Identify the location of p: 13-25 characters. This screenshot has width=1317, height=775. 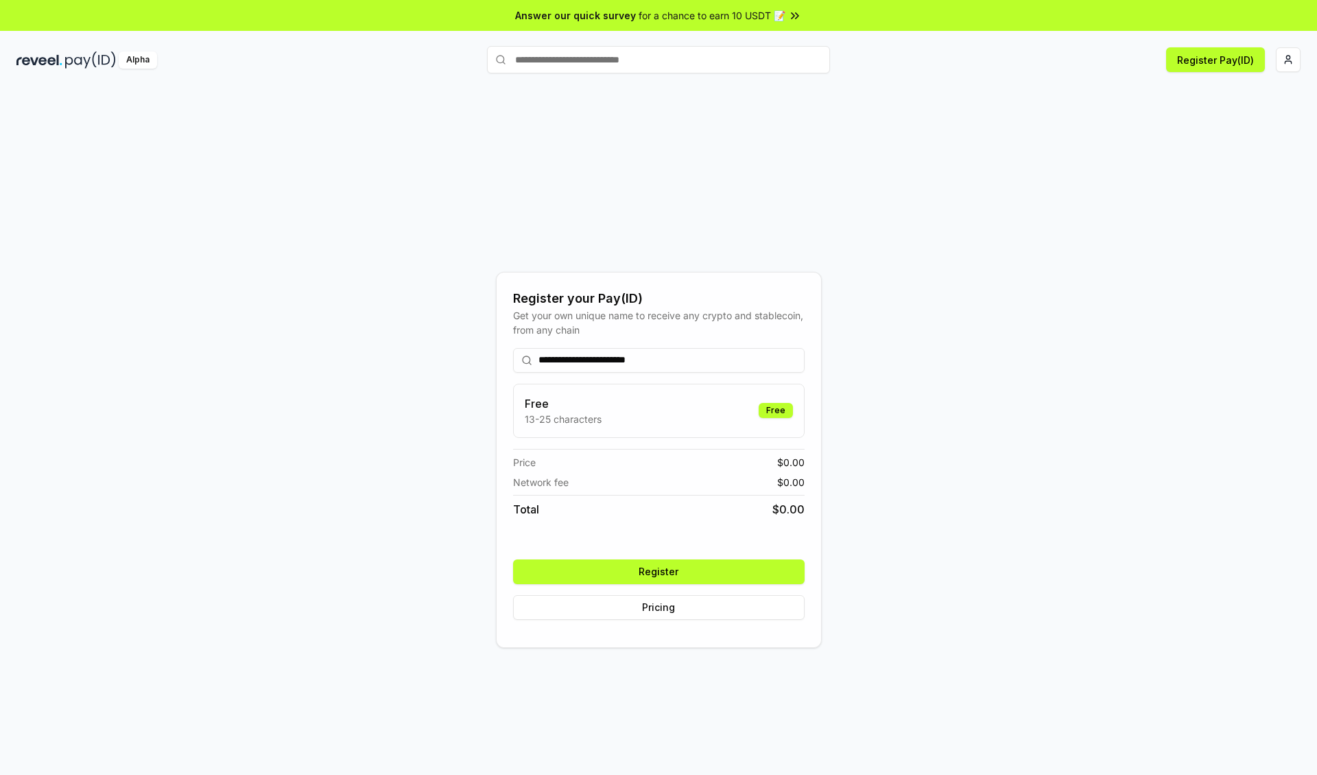
(563, 419).